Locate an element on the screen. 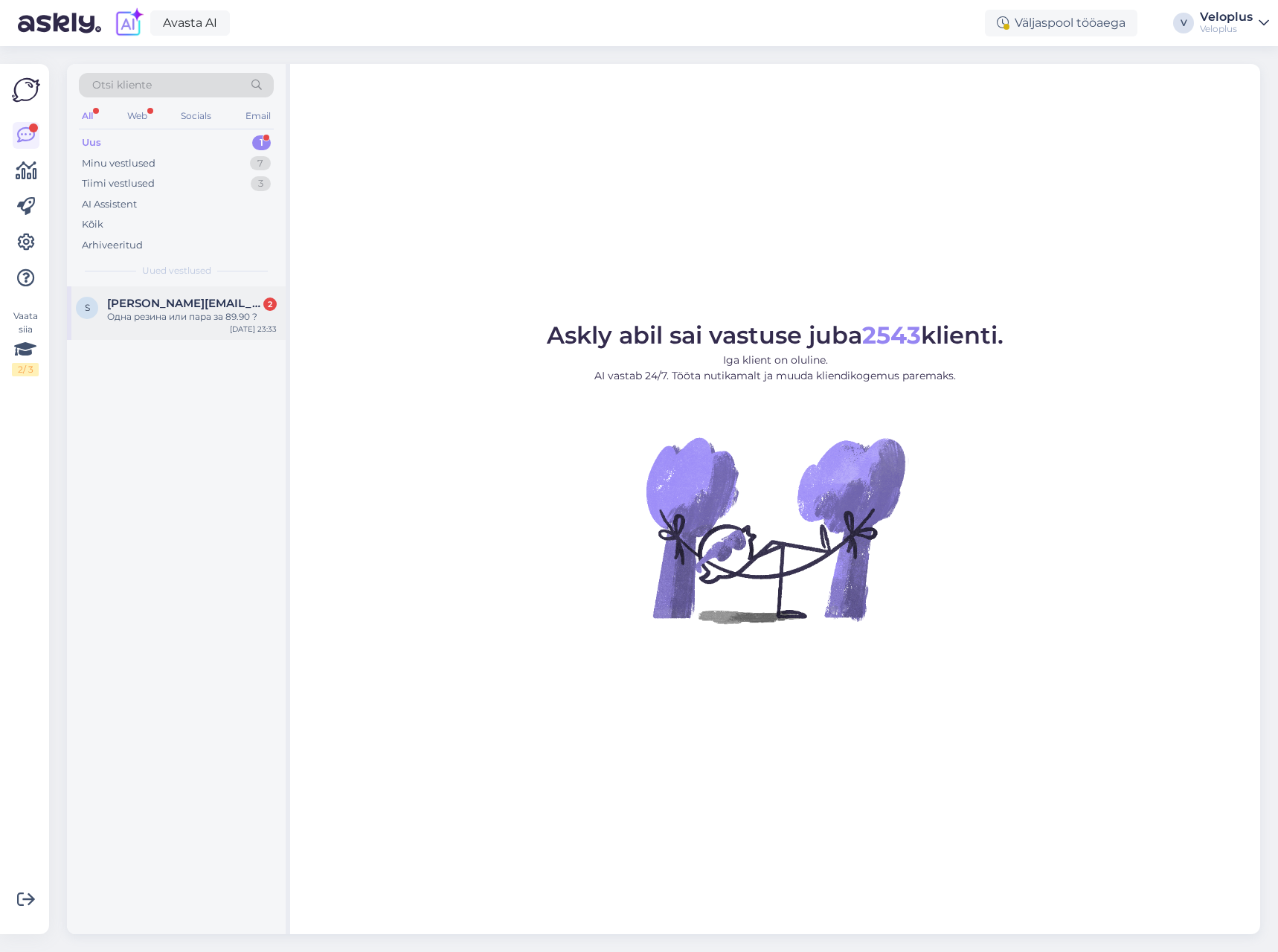  div: Väljaspool tööaega is located at coordinates (1061, 23).